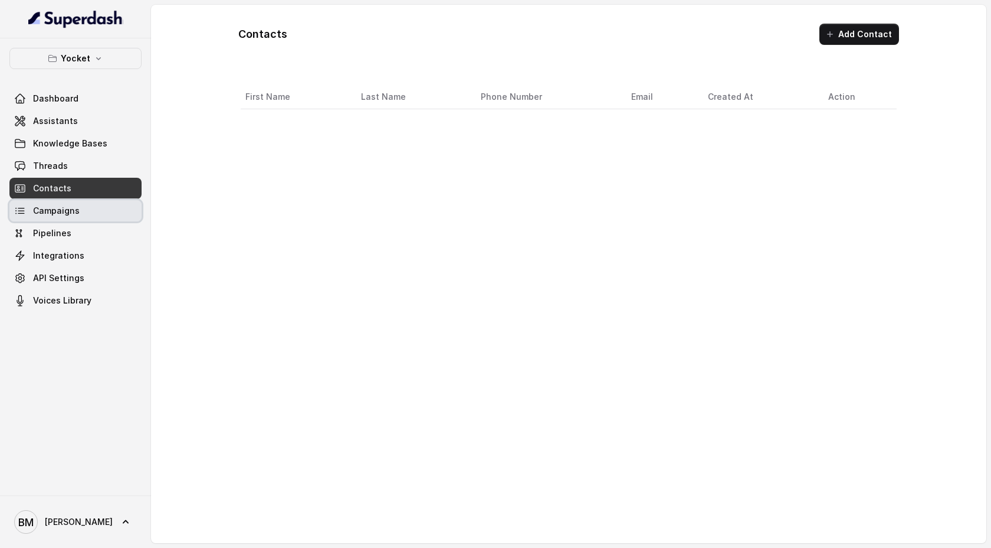 The image size is (991, 548). What do you see at coordinates (76, 300) in the screenshot?
I see `a: Voices Library` at bounding box center [76, 300].